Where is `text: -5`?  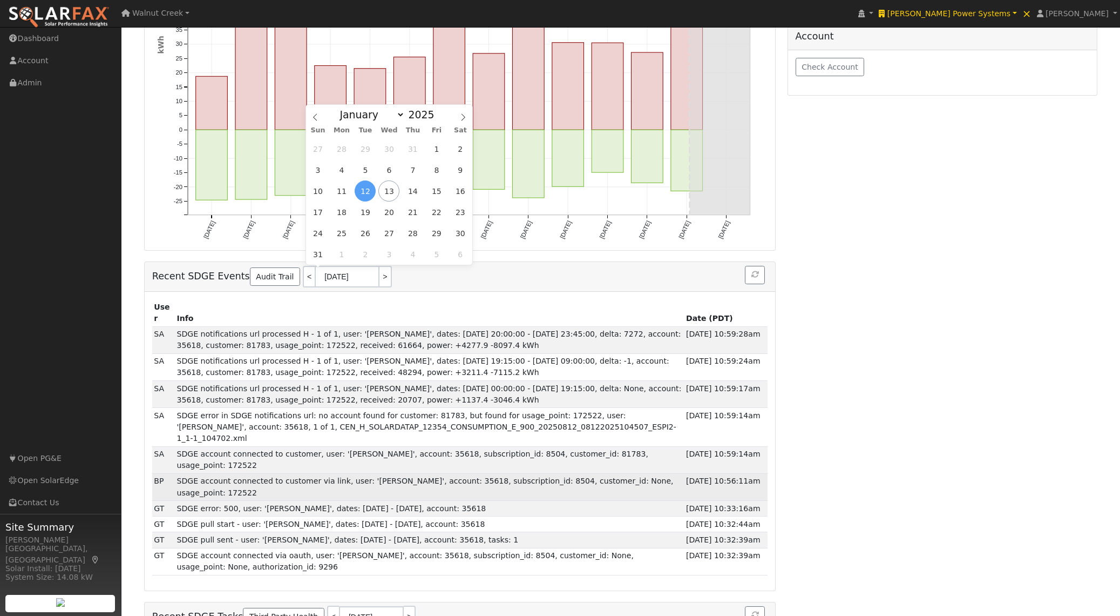 text: -5 is located at coordinates (180, 144).